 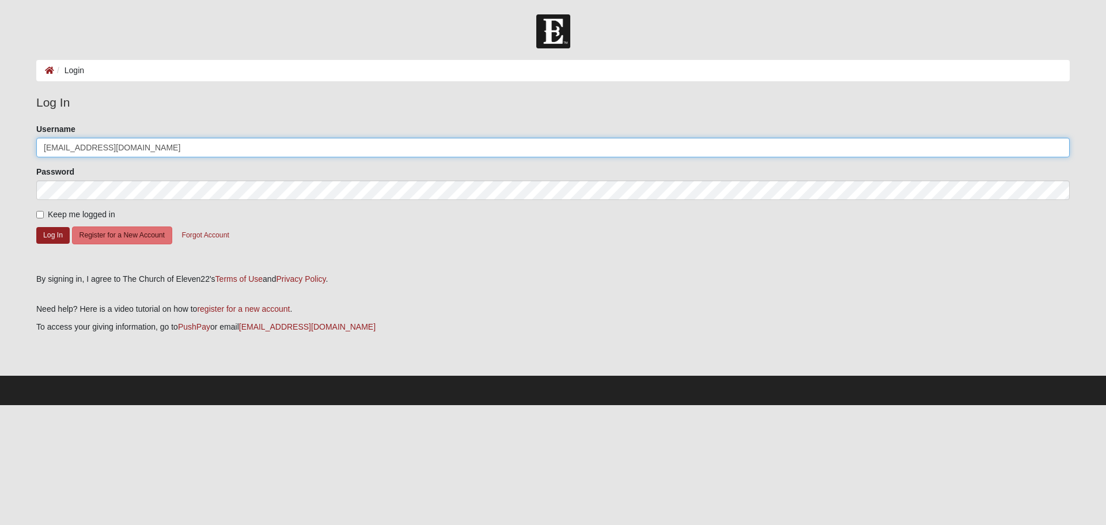 What do you see at coordinates (53, 235) in the screenshot?
I see `button: Log In` at bounding box center [53, 235].